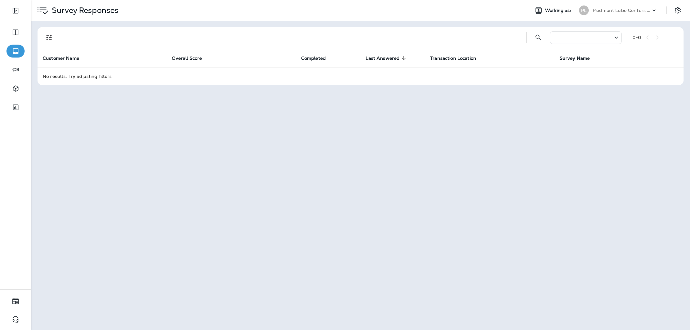 This screenshot has width=690, height=330. I want to click on button: Search Survey Responses, so click(538, 38).